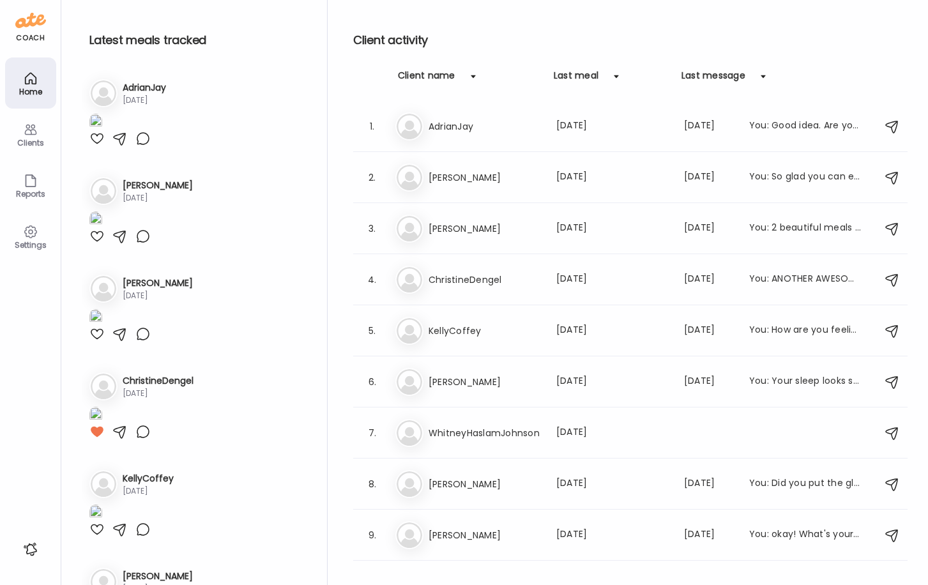 Image resolution: width=928 pixels, height=585 pixels. Describe the element at coordinates (372, 331) in the screenshot. I see `div: 5.` at that location.